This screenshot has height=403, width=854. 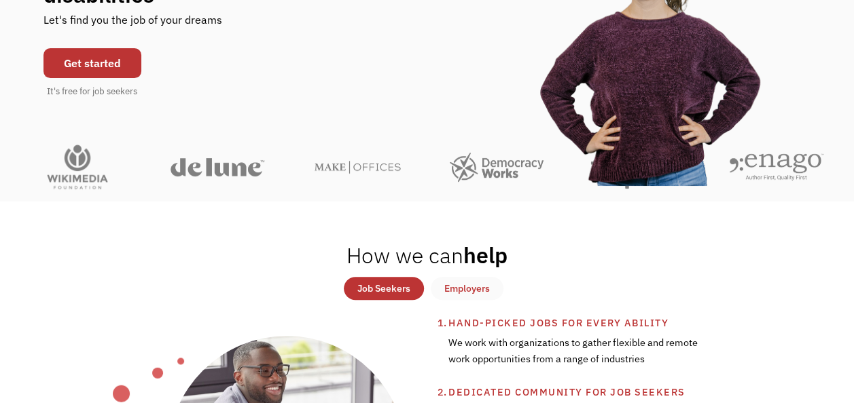 What do you see at coordinates (426, 255) in the screenshot?
I see `h2: help` at bounding box center [426, 255].